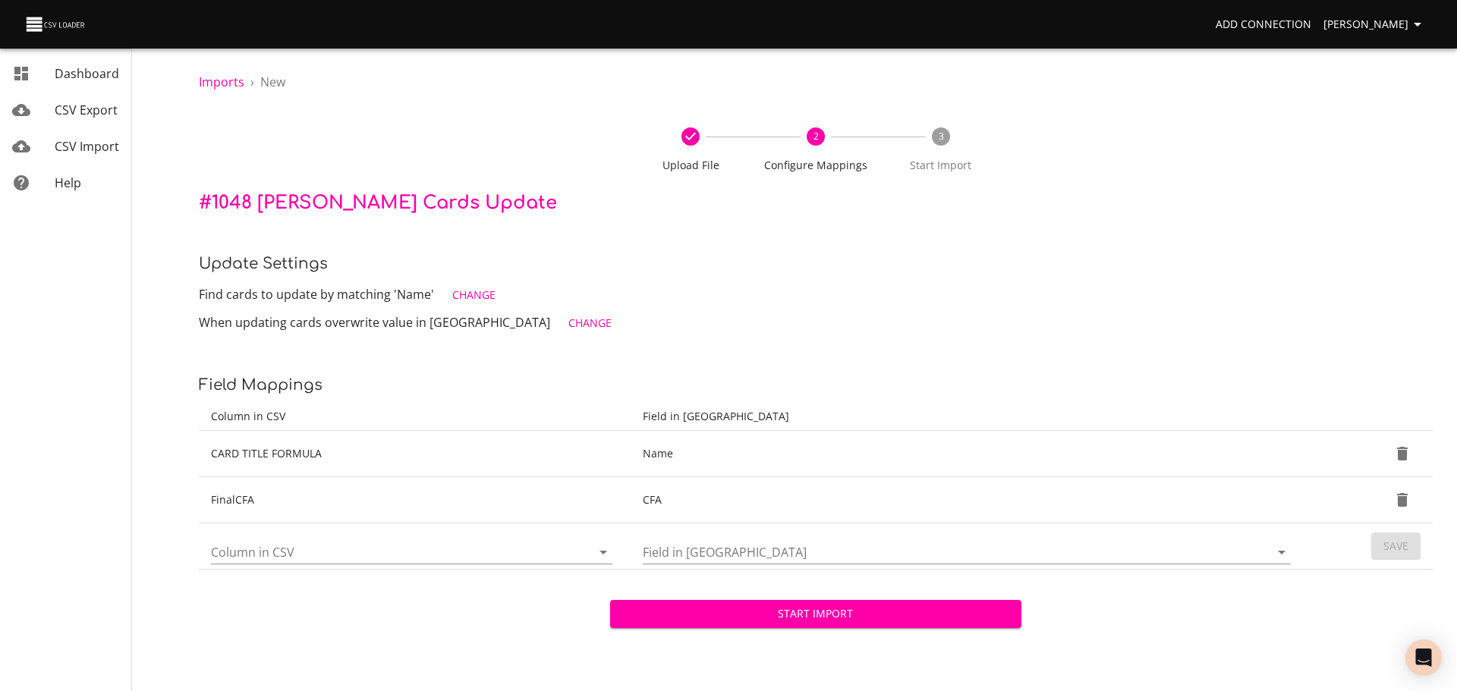  What do you see at coordinates (260, 385) in the screenshot?
I see `span: Field Mappings` at bounding box center [260, 385].